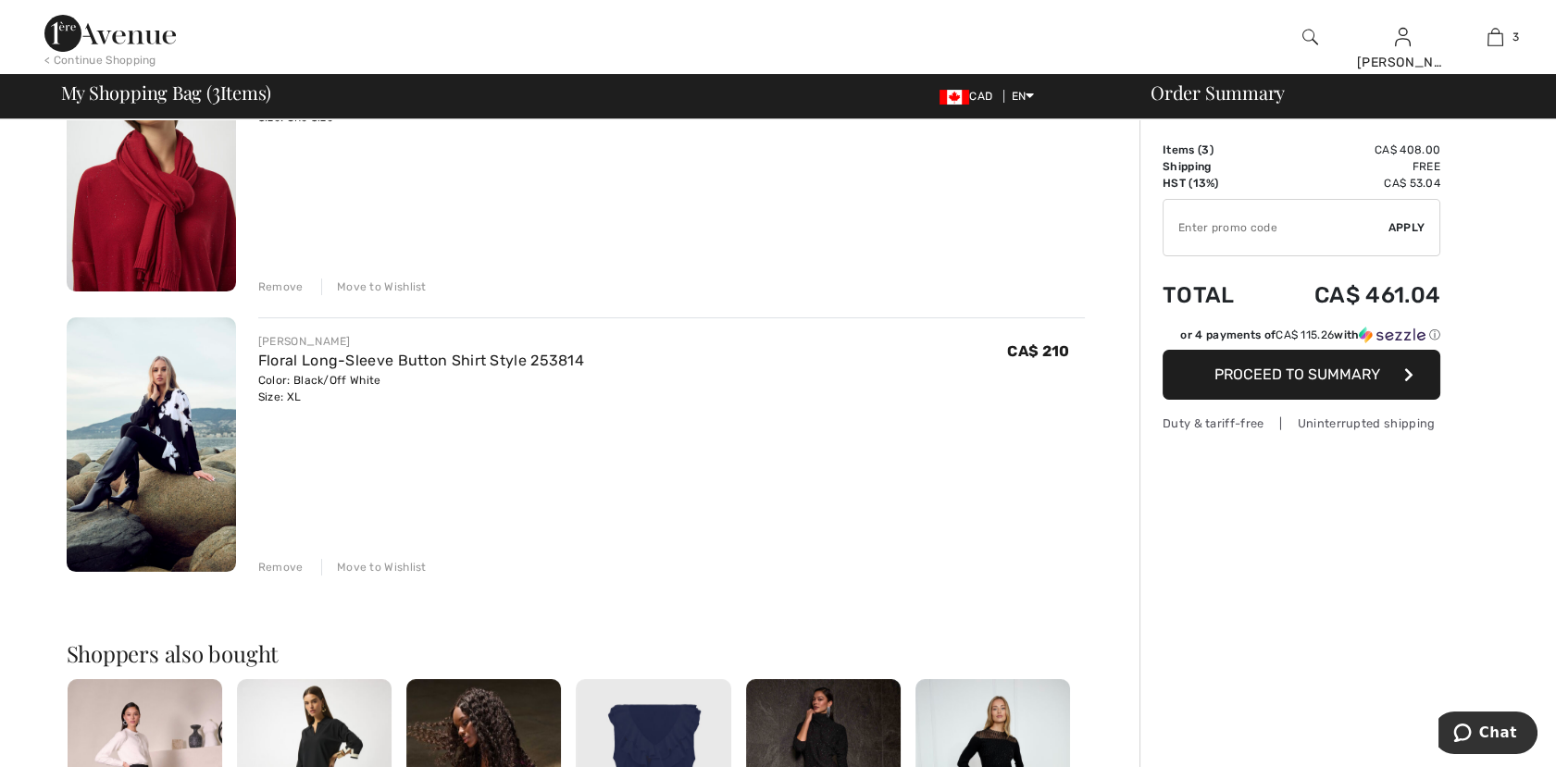 This screenshot has width=1556, height=767. What do you see at coordinates (1351, 295) in the screenshot?
I see `td: CA$ 461.04` at bounding box center [1351, 295].